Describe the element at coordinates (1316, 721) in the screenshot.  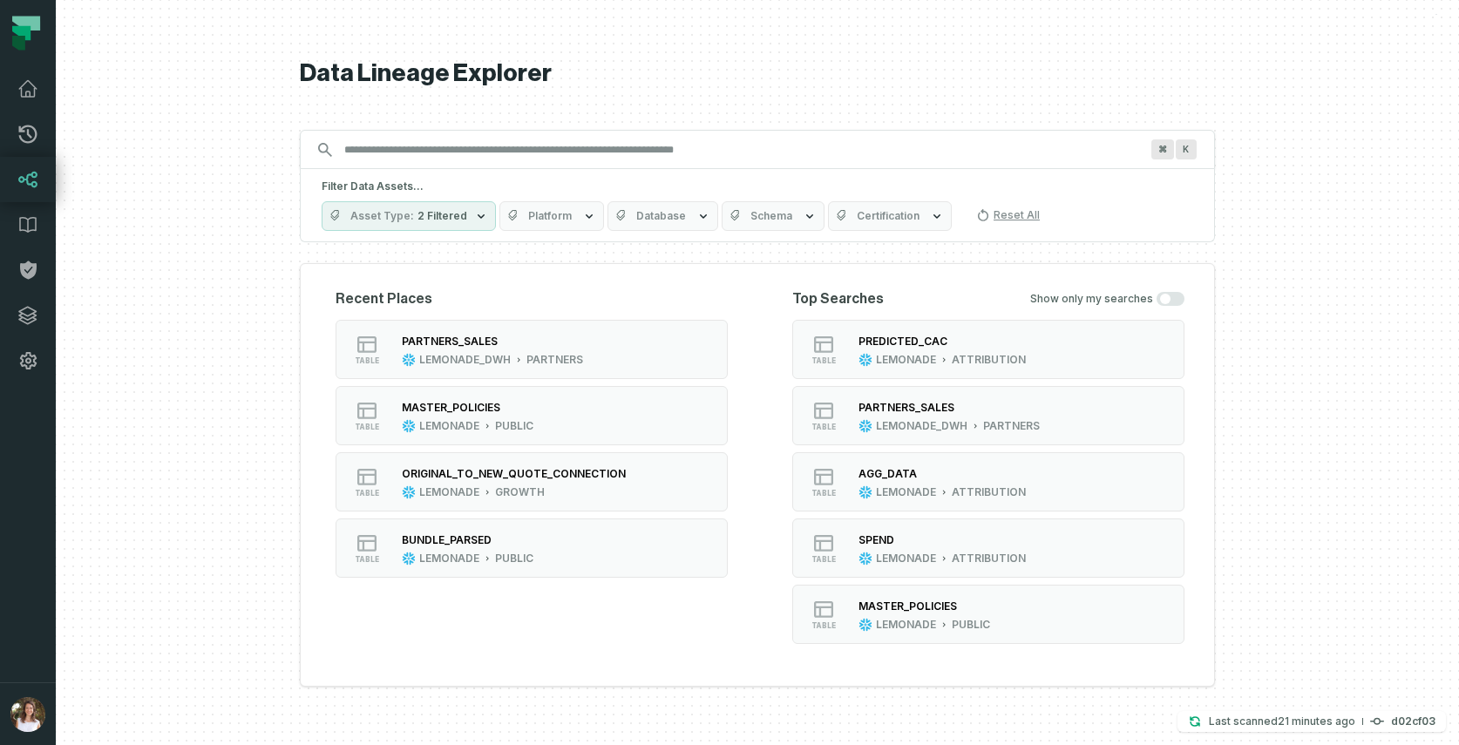
I see `relative-time: Sep 15, 2025, 10:18 AM GMT+2` at that location.